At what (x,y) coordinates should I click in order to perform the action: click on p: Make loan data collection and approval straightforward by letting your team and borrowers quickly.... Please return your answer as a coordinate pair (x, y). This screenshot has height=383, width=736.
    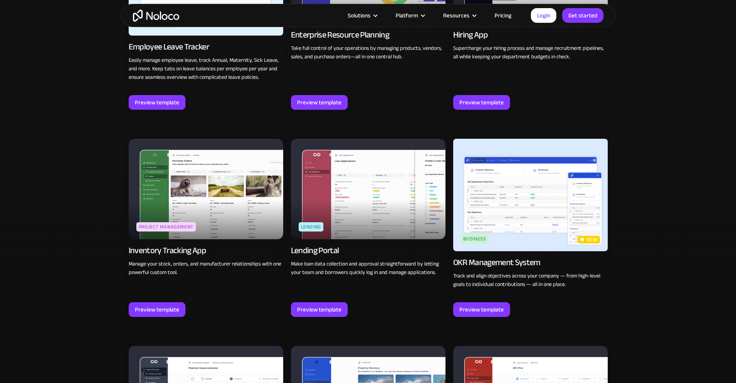
    Looking at the image, I should click on (368, 268).